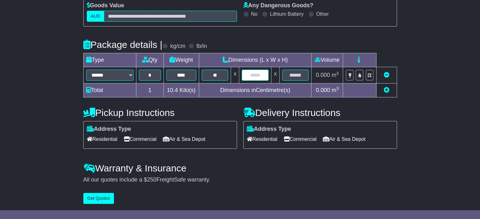  I want to click on button: Get Quotes, so click(99, 199).